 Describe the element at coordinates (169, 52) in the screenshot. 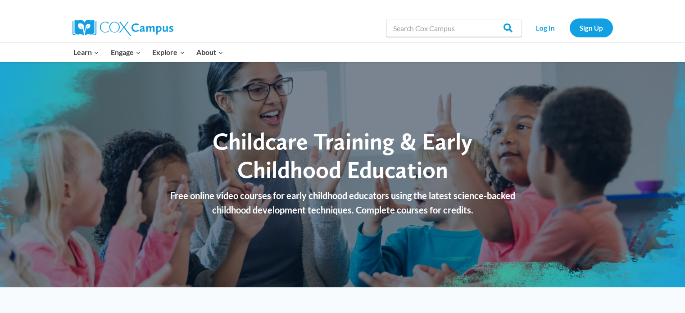

I see `span: Explore` at that location.